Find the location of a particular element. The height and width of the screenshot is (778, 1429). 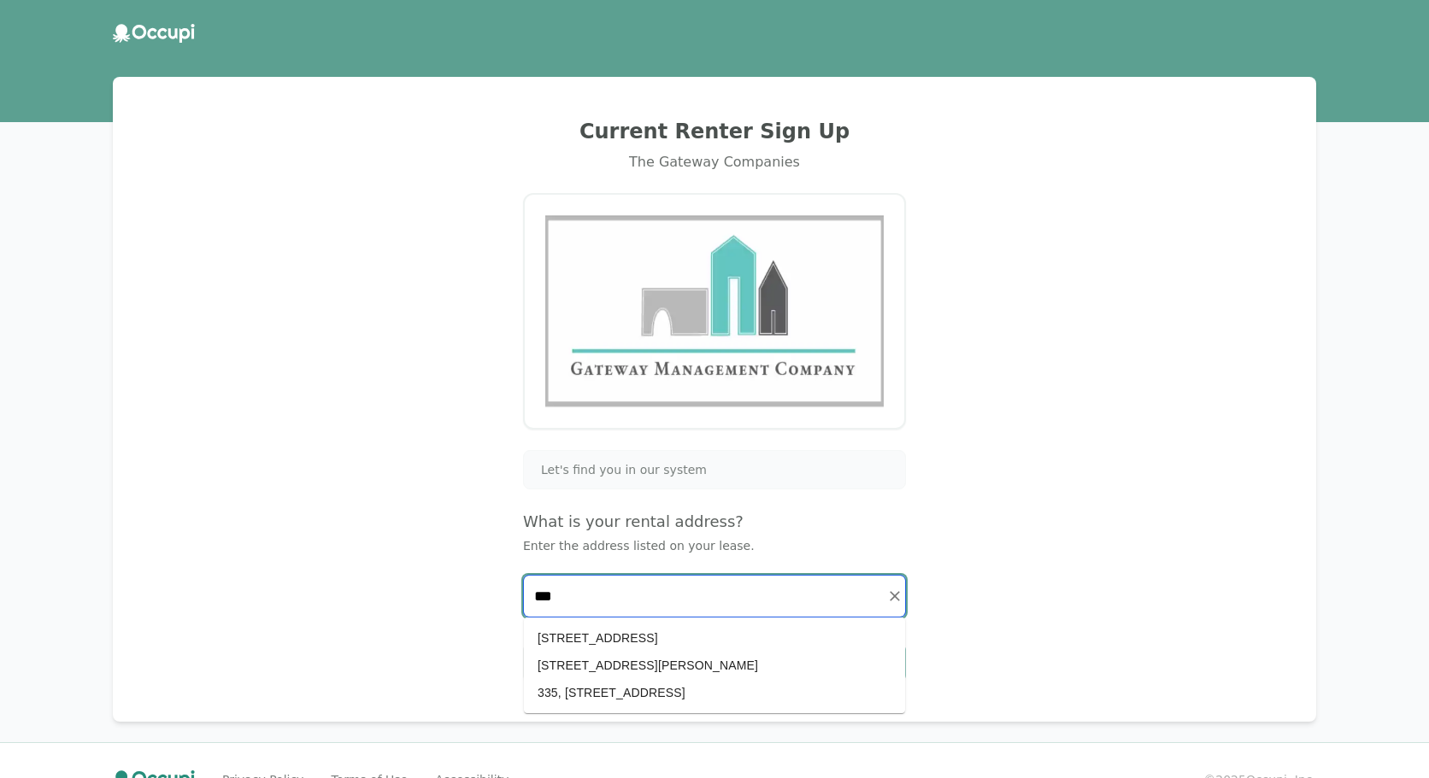

h4: What is your rental address? is located at coordinates (714, 522).